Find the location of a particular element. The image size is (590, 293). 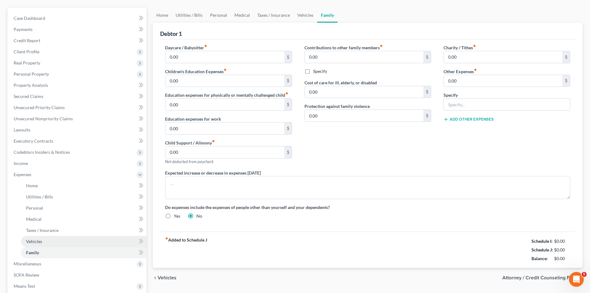

span: Home is located at coordinates (32, 185).